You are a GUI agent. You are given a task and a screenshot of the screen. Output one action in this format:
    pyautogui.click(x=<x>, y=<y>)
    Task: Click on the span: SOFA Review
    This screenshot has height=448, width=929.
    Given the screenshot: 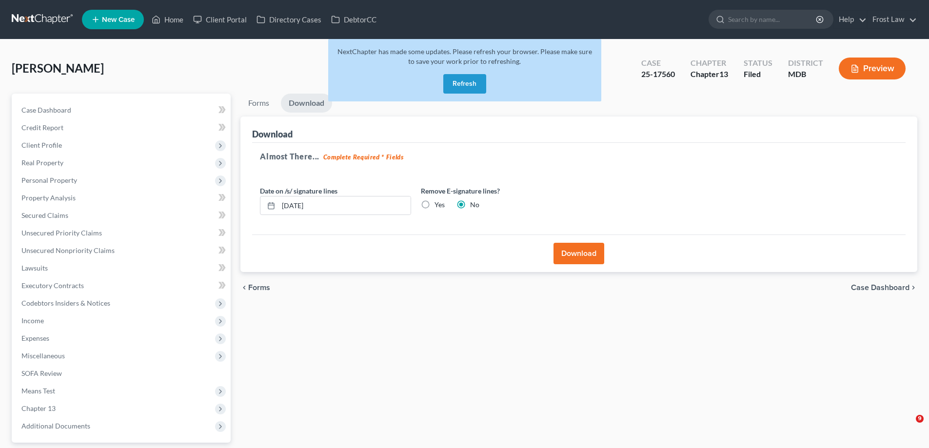 What is the action you would take?
    pyautogui.click(x=41, y=373)
    